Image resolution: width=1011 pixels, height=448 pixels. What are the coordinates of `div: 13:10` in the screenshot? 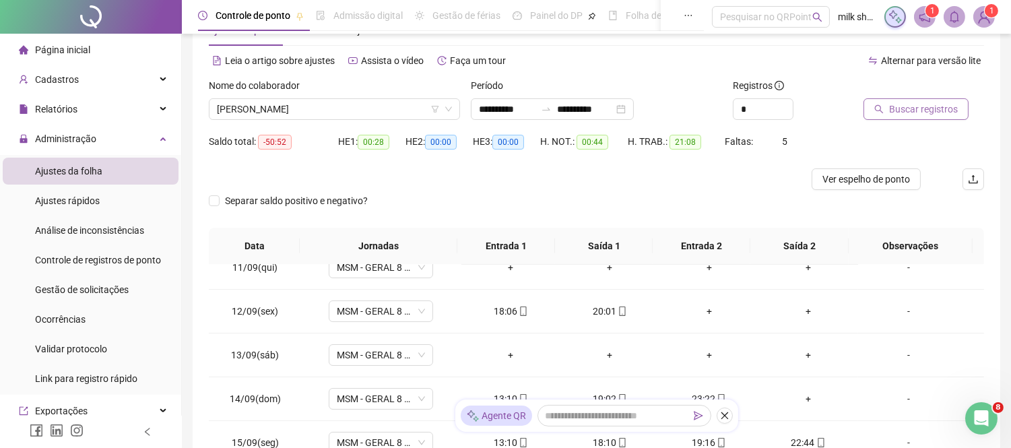 It's located at (511, 399).